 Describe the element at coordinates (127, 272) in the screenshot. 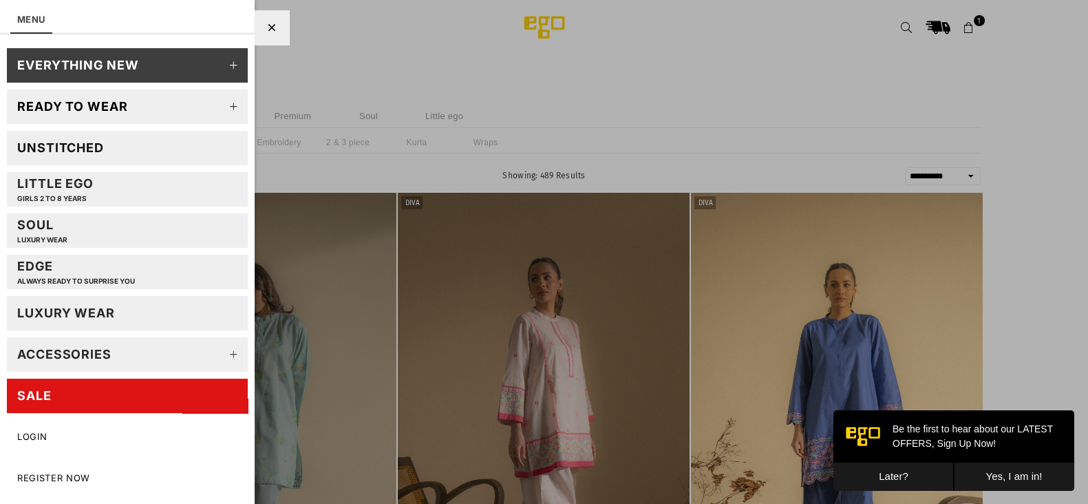

I see `a: EDGEAlways ready to surprise you` at that location.